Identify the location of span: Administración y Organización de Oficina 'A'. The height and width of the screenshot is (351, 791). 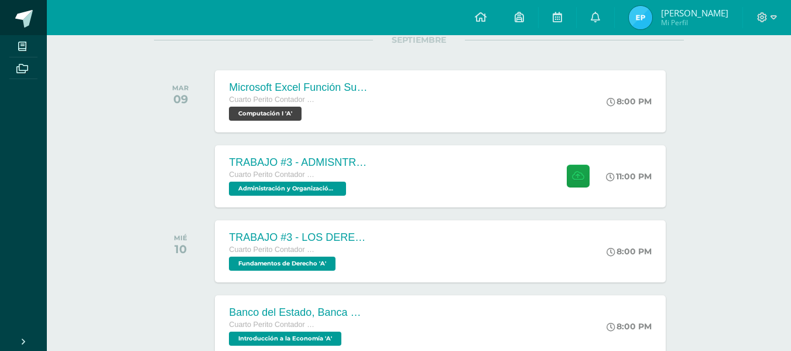
(287, 188).